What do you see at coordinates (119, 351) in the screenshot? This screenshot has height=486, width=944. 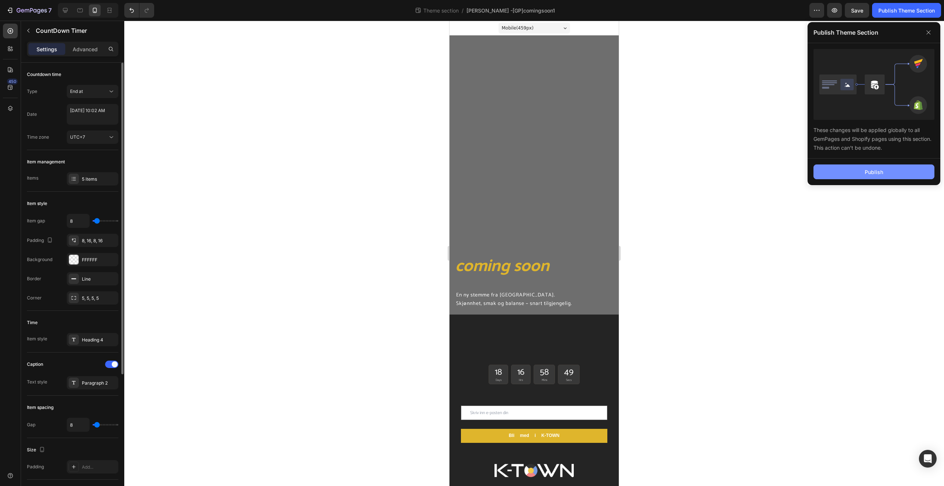 I see `div: 49` at bounding box center [119, 351].